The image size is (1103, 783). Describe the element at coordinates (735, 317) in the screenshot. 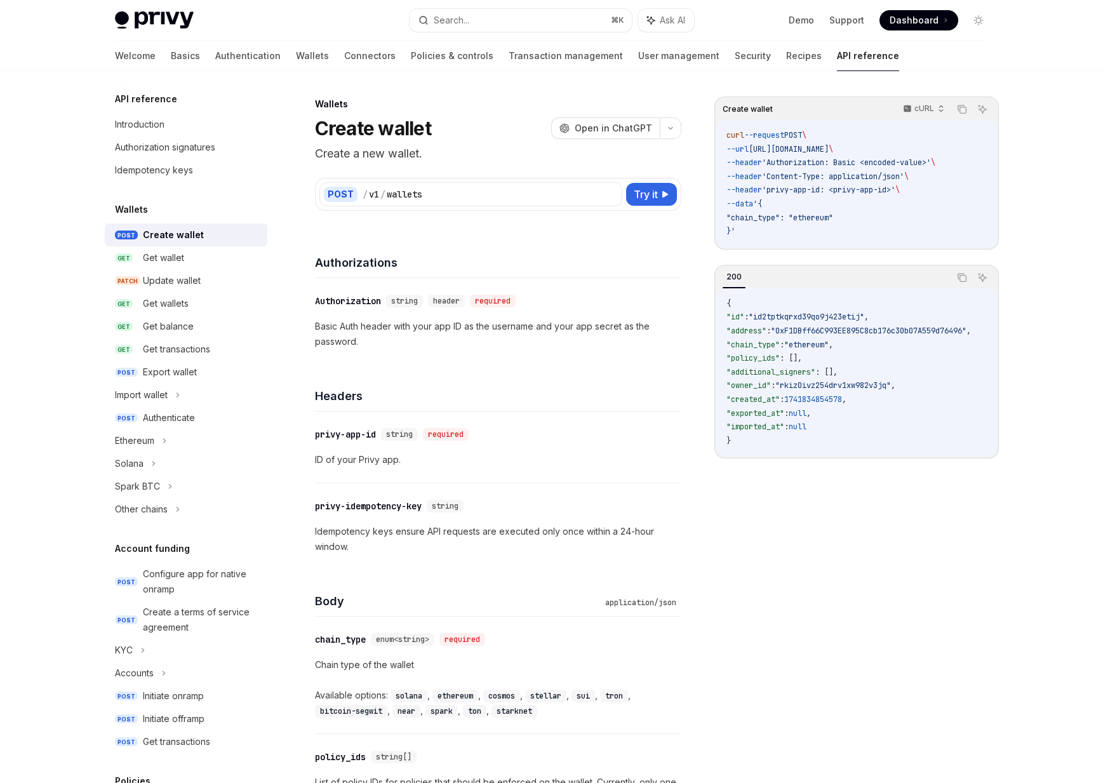

I see `span: "id"` at that location.